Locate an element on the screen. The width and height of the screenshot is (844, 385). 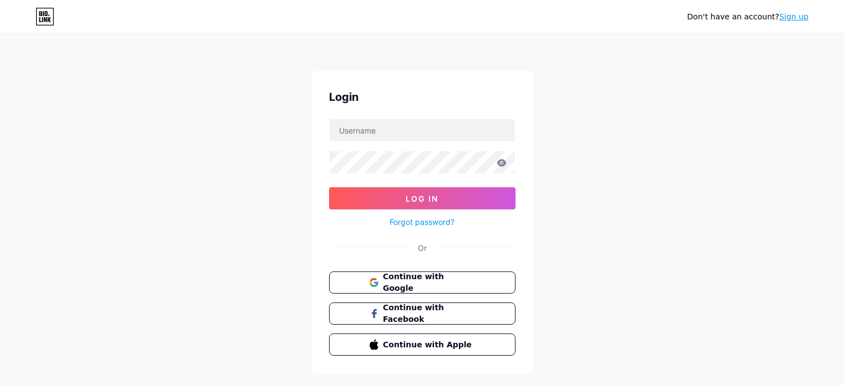
span: Continue with Facebook is located at coordinates (428, 314).